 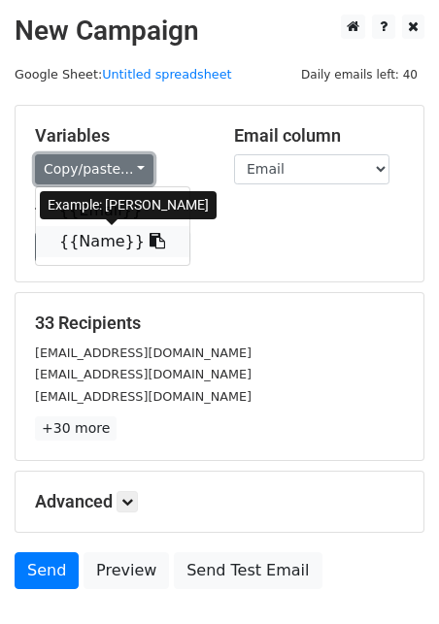 I want to click on a: Daily emails left: 40, so click(x=359, y=74).